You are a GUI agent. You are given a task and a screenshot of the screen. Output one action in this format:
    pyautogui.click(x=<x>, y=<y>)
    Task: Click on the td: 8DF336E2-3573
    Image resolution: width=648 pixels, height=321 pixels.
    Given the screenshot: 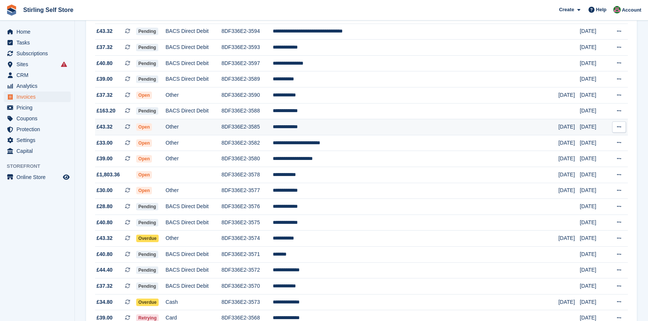 What is the action you would take?
    pyautogui.click(x=247, y=302)
    